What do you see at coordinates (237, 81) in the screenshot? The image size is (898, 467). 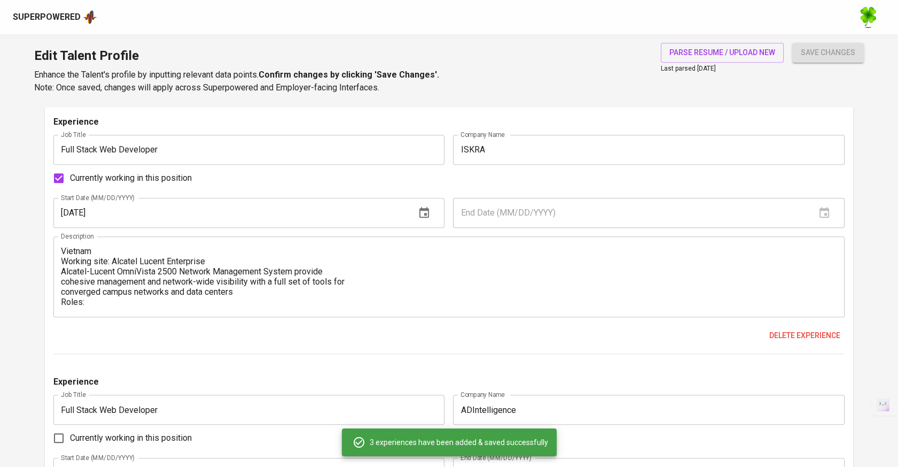 I see `p: Enhance the Talent's profile by inputting relevant data points. Note: Once saved, changes will ap...` at bounding box center [237, 81].